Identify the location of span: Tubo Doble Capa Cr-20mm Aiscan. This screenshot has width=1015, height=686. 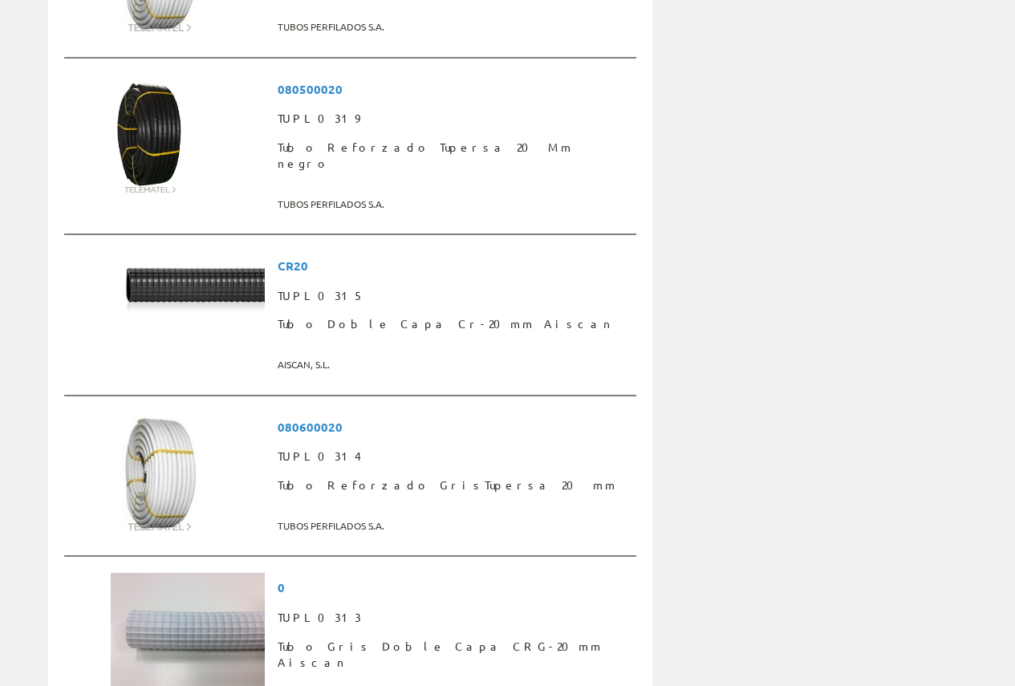
(453, 324).